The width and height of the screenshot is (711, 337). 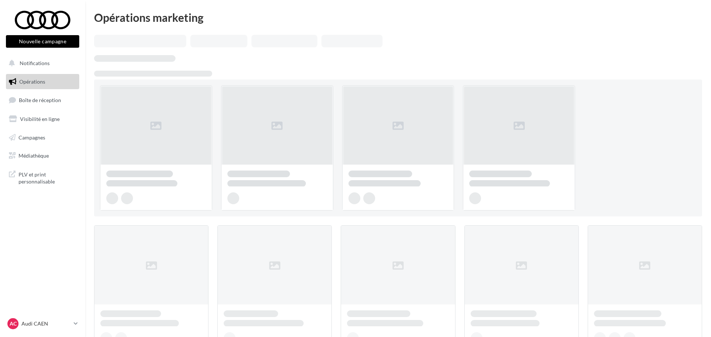 I want to click on span: Médiathèque, so click(x=34, y=155).